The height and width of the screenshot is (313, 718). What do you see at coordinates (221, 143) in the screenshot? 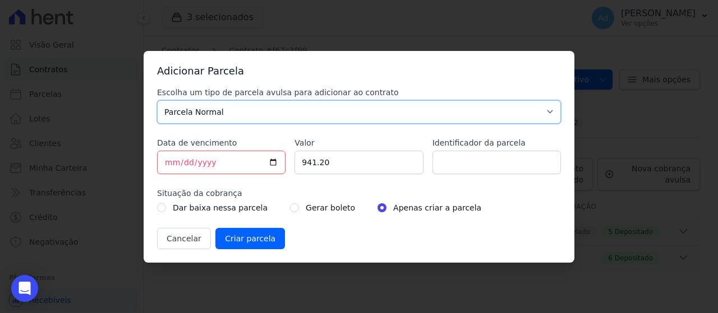
I see `label: Data de vencimento` at bounding box center [221, 143].